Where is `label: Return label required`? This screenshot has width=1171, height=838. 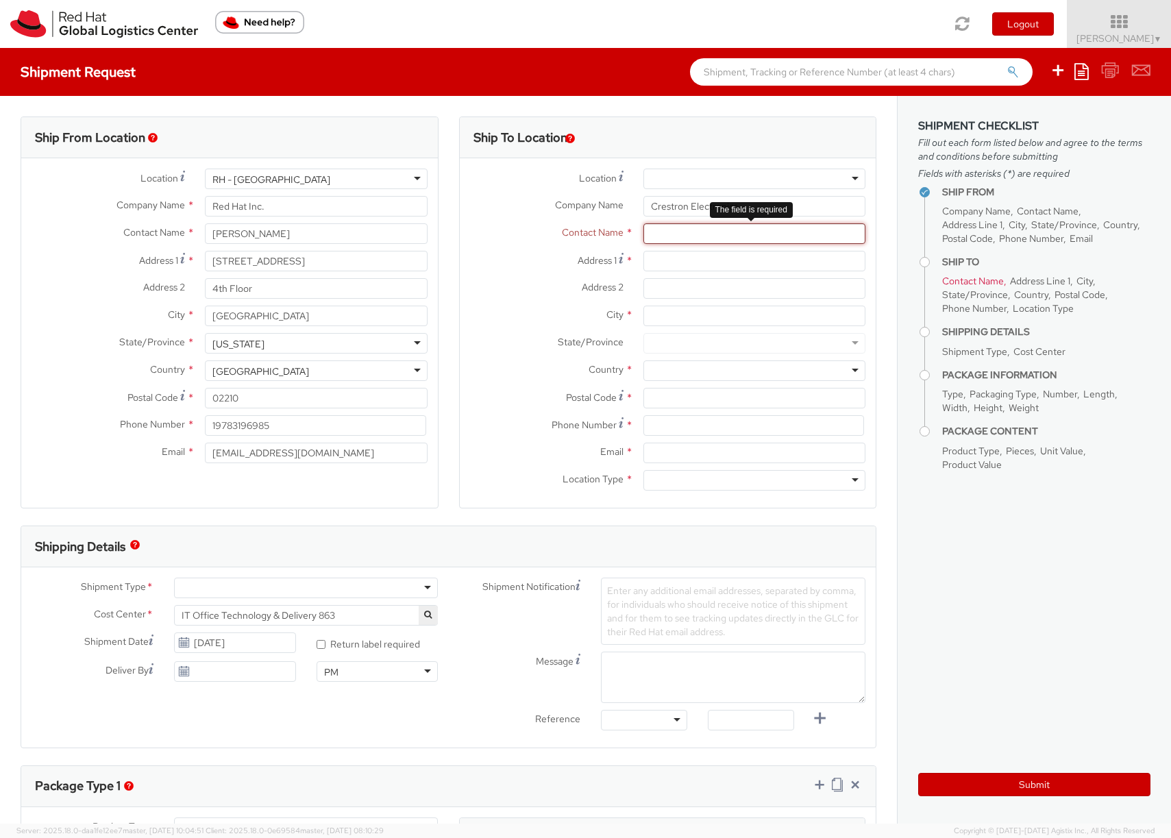
label: Return label required is located at coordinates (369, 643).